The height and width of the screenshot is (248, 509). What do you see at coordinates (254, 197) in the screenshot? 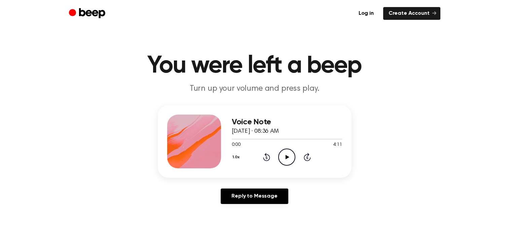
I see `a: Reply to Message` at bounding box center [254, 197].